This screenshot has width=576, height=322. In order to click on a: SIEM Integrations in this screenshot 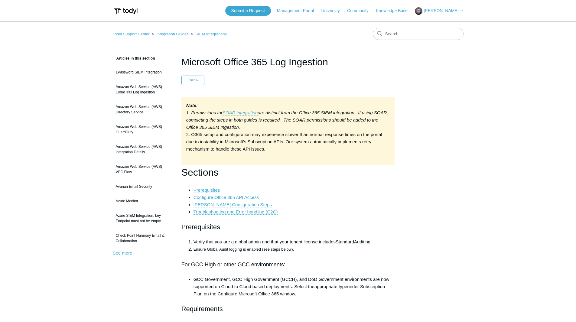, I will do `click(211, 34)`.